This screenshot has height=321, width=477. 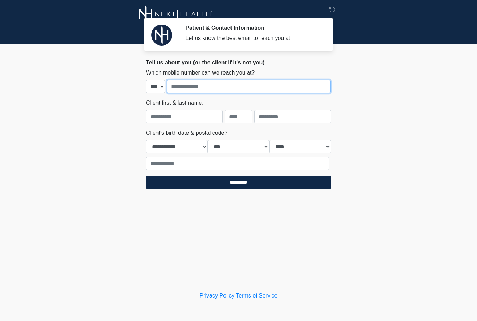 What do you see at coordinates (257, 295) in the screenshot?
I see `a: Terms of Service` at bounding box center [257, 295].